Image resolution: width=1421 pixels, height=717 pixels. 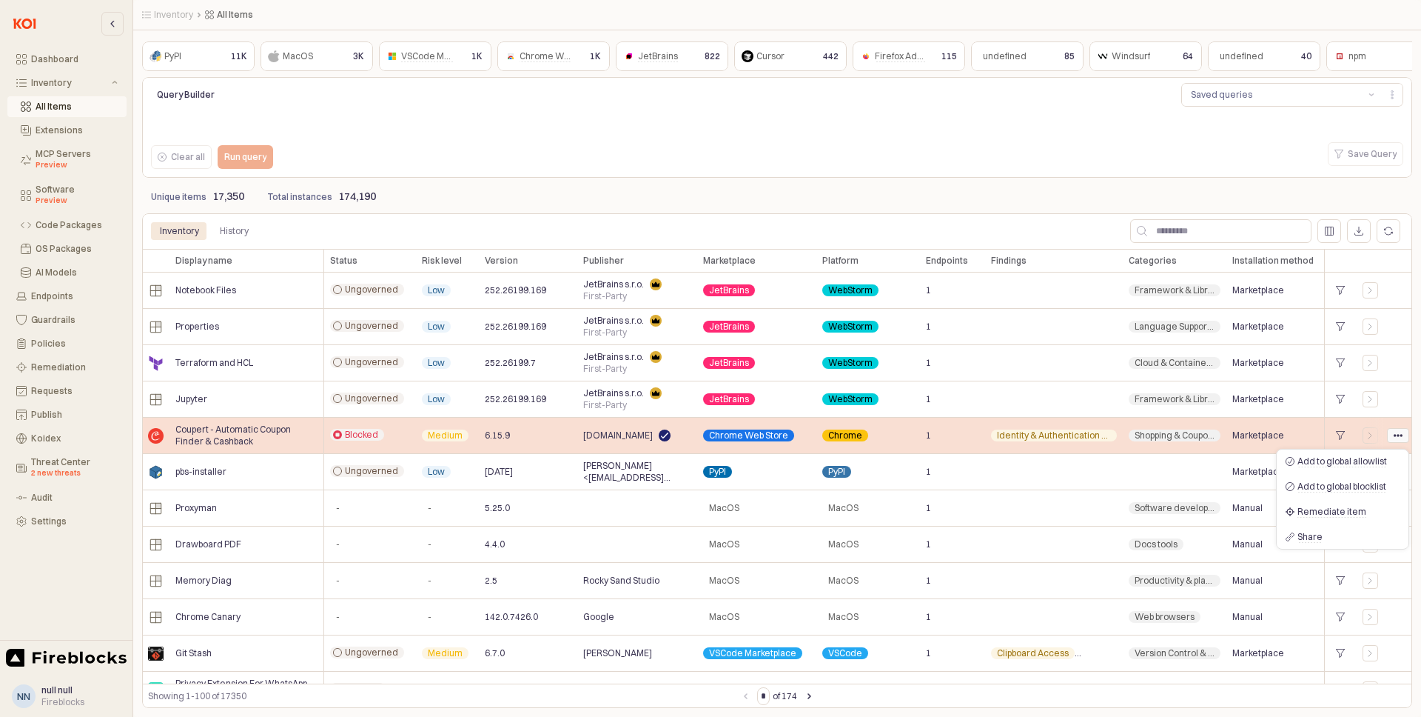 I want to click on span: Notebook Files, so click(x=206, y=290).